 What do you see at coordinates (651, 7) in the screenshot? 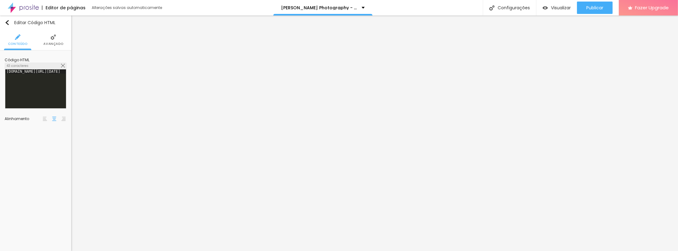
I see `span: Fazer Upgrade` at bounding box center [651, 7].